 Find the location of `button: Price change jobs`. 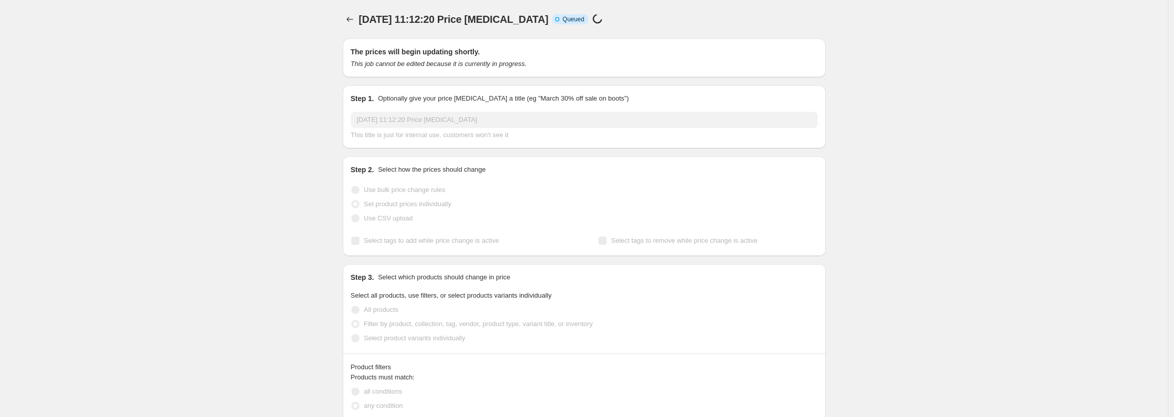

button: Price change jobs is located at coordinates (350, 19).